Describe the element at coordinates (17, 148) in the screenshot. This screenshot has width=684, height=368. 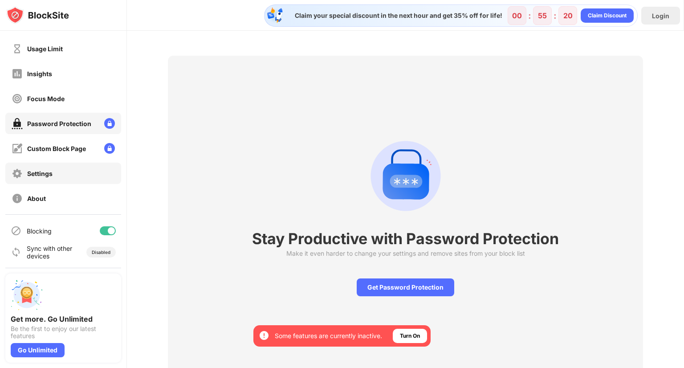
I see `img: customize-block-page-off.svg` at that location.